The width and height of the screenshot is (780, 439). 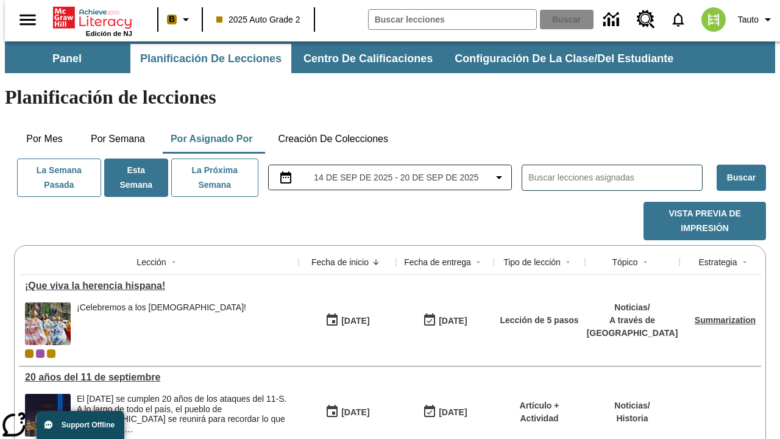 I want to click on span: 14 de sep de 2025 - 20 de sep de 2025, so click(x=396, y=177).